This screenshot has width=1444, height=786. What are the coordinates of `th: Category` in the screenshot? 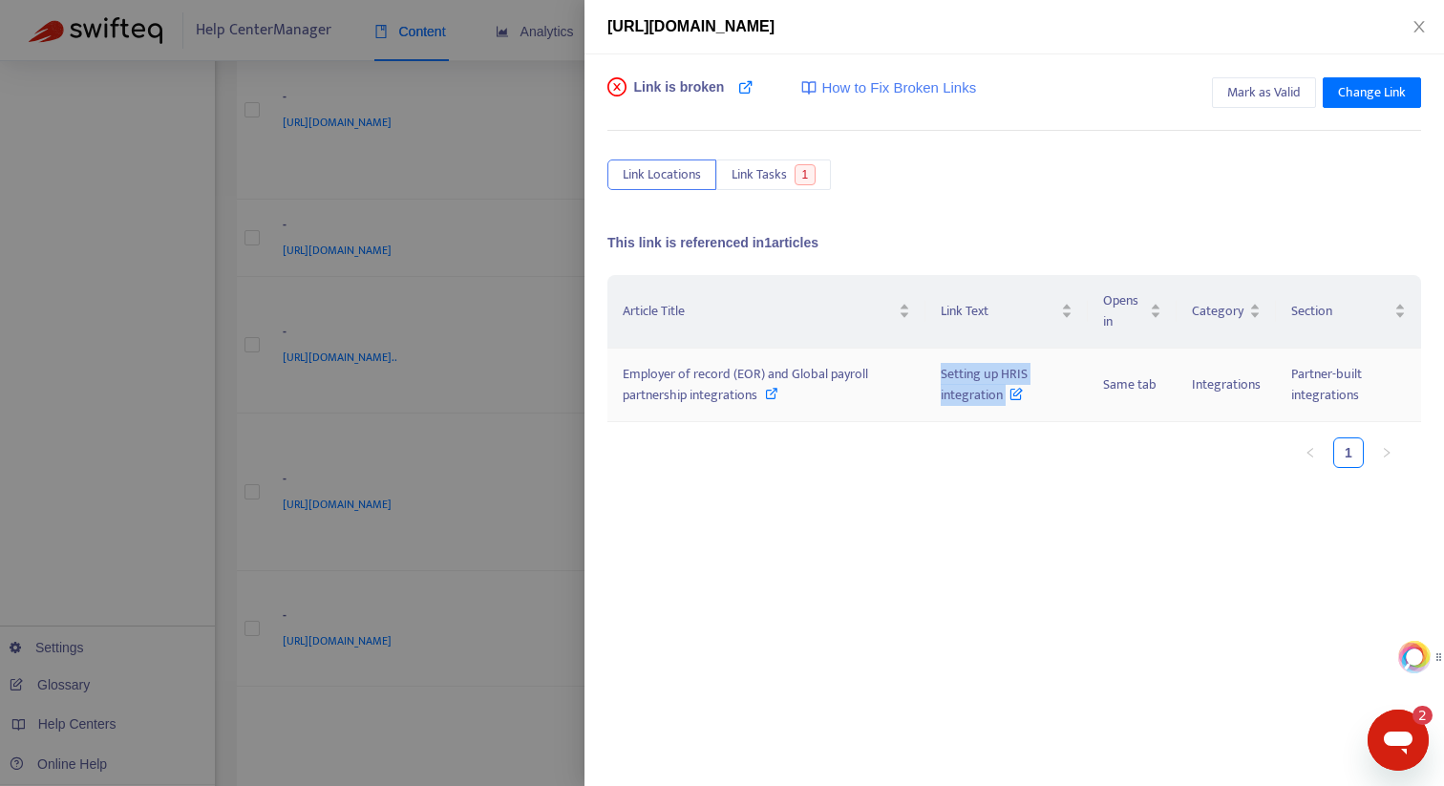 It's located at (1226, 311).